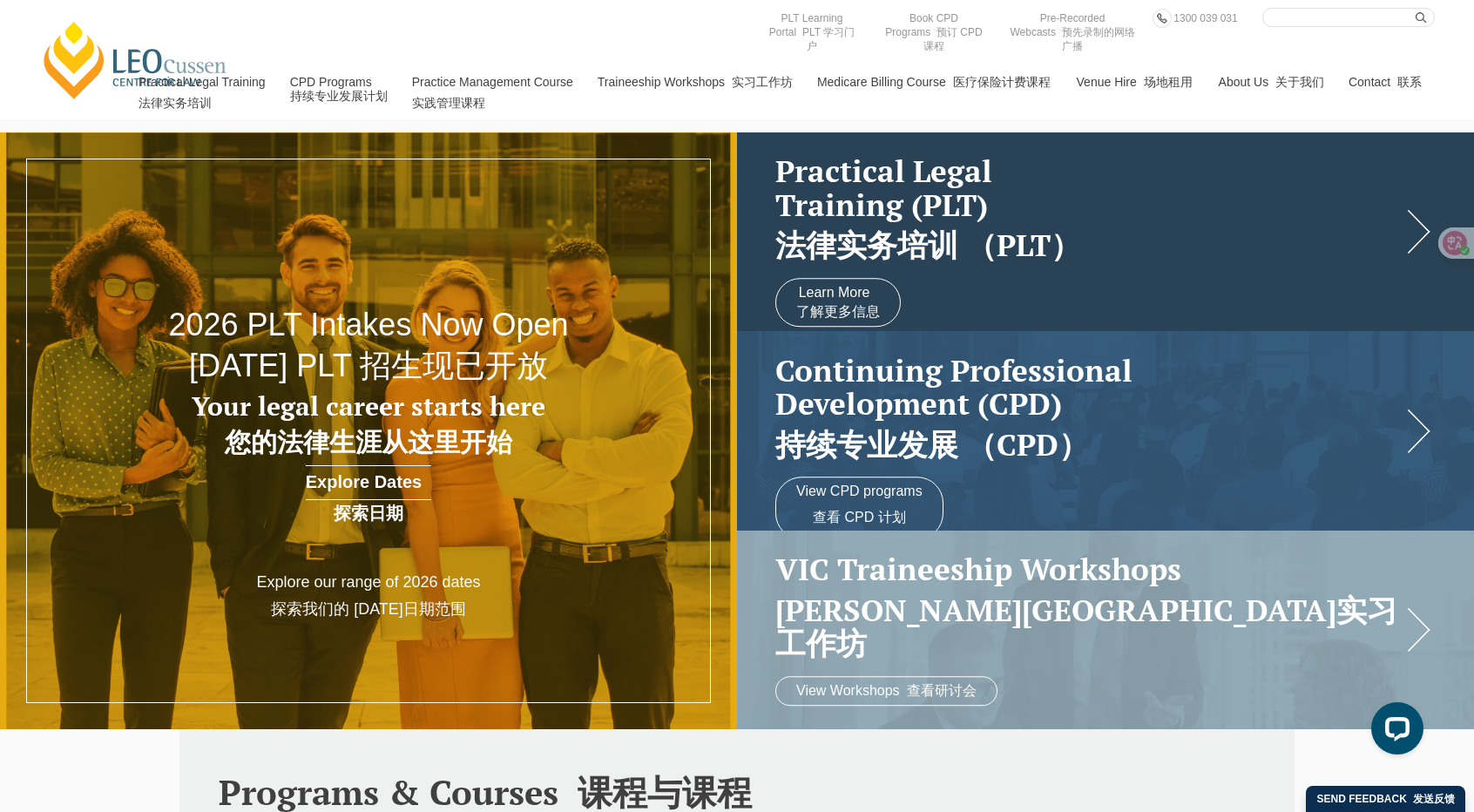 The width and height of the screenshot is (1474, 812). What do you see at coordinates (934, 32) in the screenshot?
I see `a: Book CPD Programs 预订 CPD 课程` at bounding box center [934, 32].